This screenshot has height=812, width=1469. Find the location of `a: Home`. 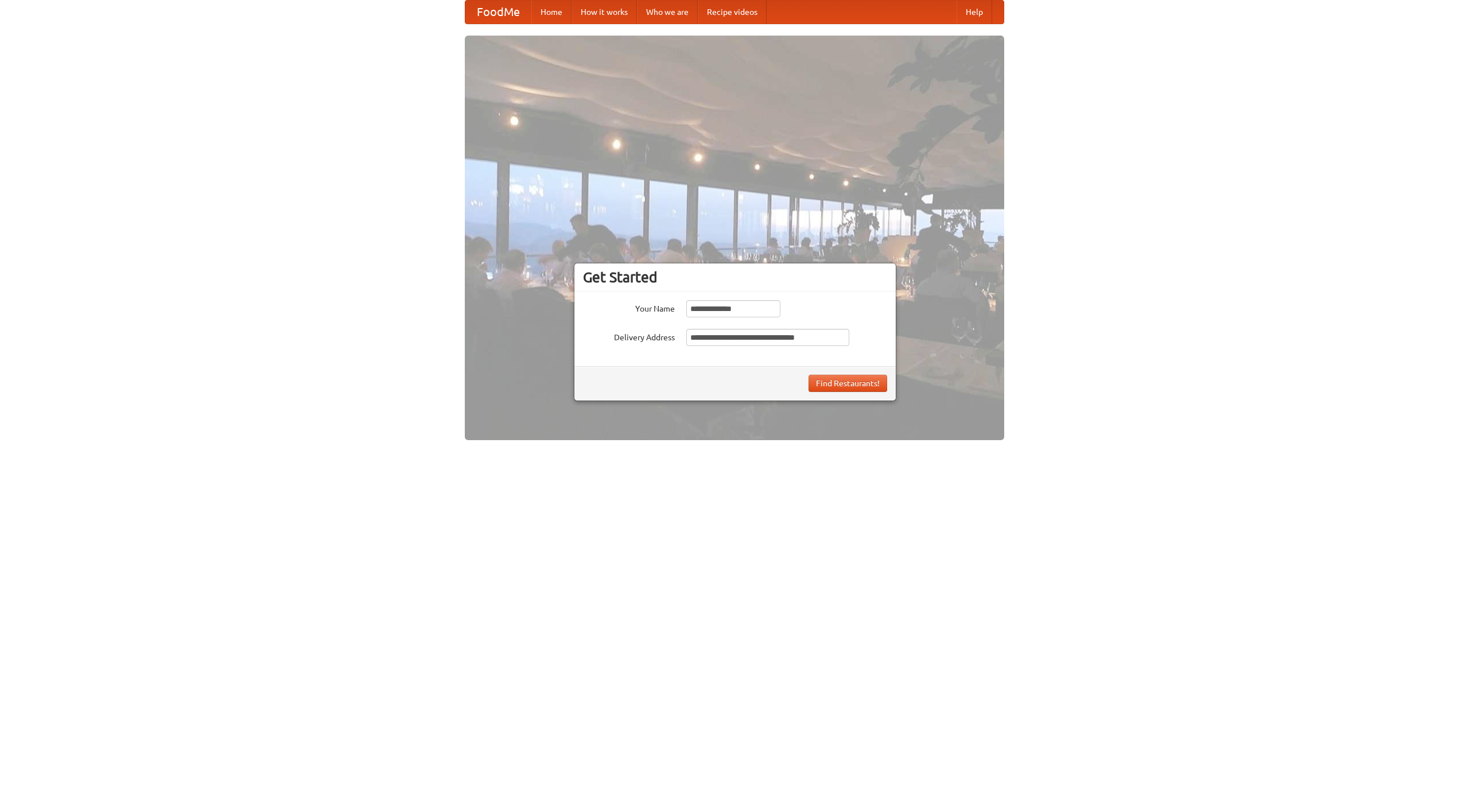

a: Home is located at coordinates (552, 12).